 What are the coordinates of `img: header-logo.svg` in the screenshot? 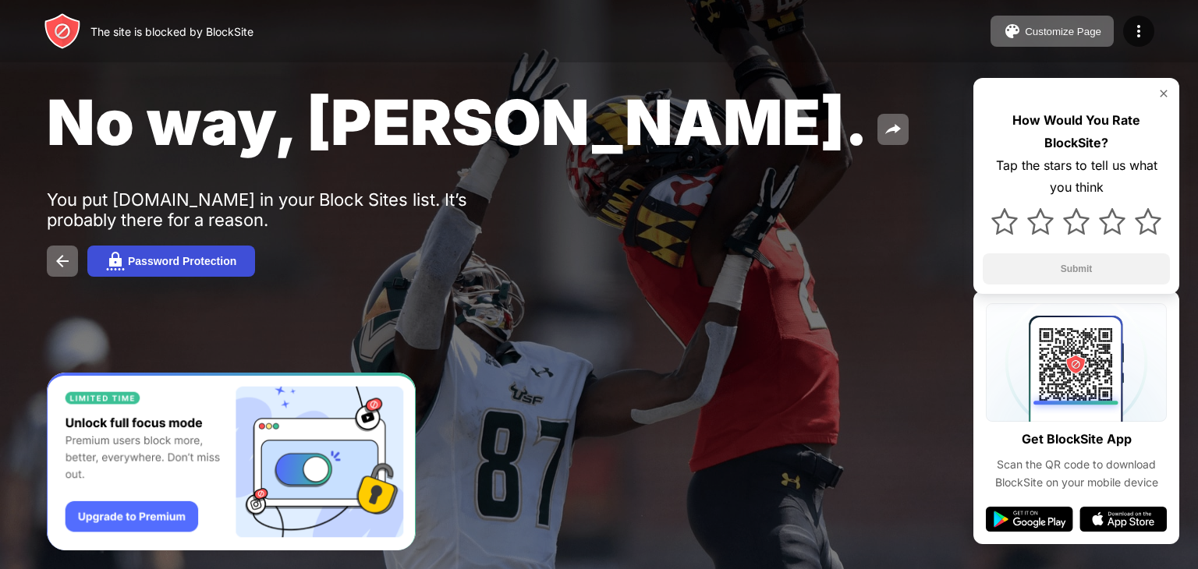 It's located at (62, 31).